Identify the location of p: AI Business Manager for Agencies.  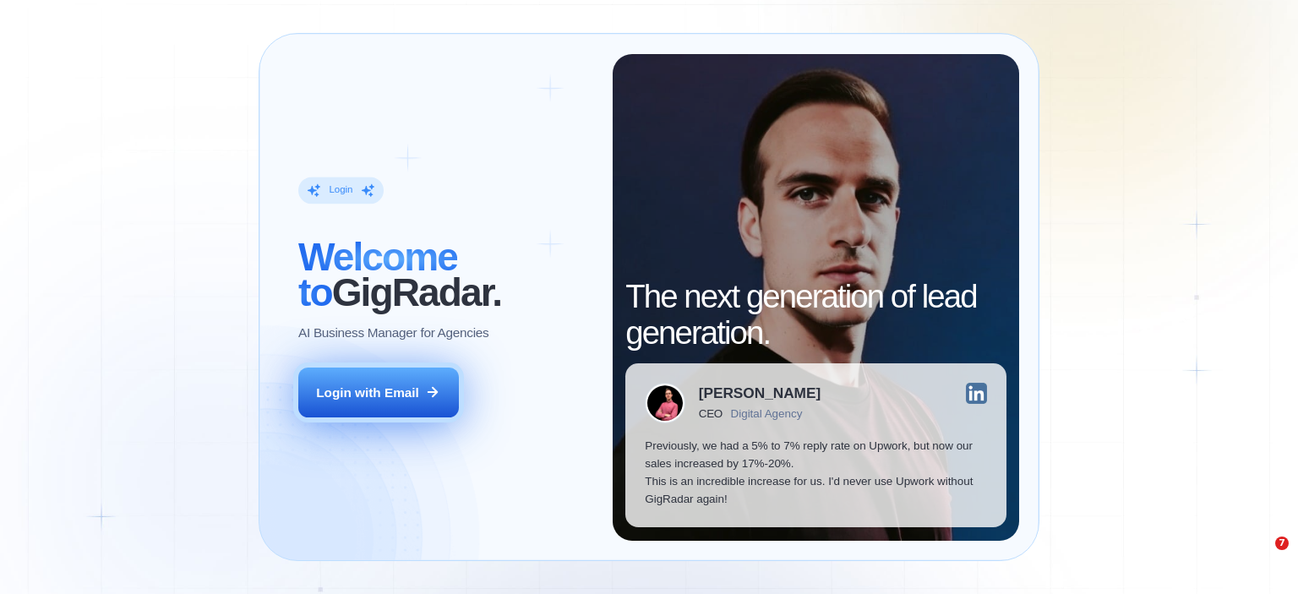
(393, 332).